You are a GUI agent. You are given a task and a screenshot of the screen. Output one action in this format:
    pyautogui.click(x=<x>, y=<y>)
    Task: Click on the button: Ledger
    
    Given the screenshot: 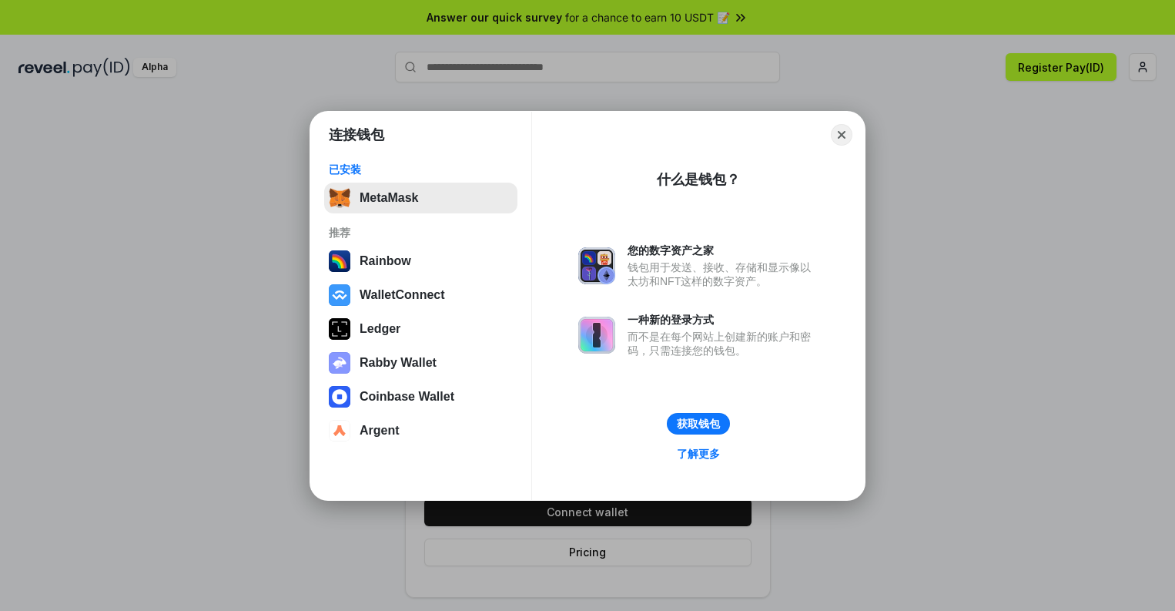 What is the action you would take?
    pyautogui.click(x=420, y=329)
    